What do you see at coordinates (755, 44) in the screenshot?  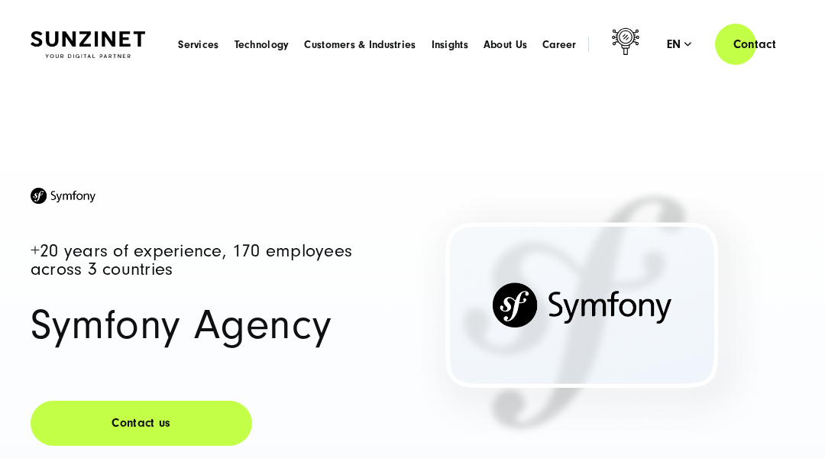 I see `a: Contact` at bounding box center [755, 44].